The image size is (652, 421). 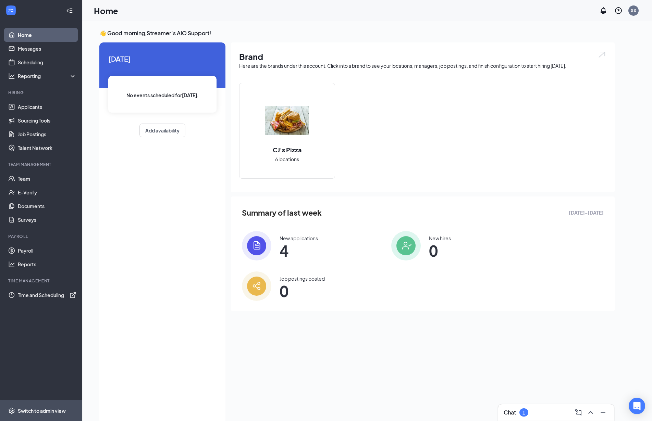 What do you see at coordinates (11, 10) in the screenshot?
I see `svg: WorkstreamLogo` at bounding box center [11, 10].